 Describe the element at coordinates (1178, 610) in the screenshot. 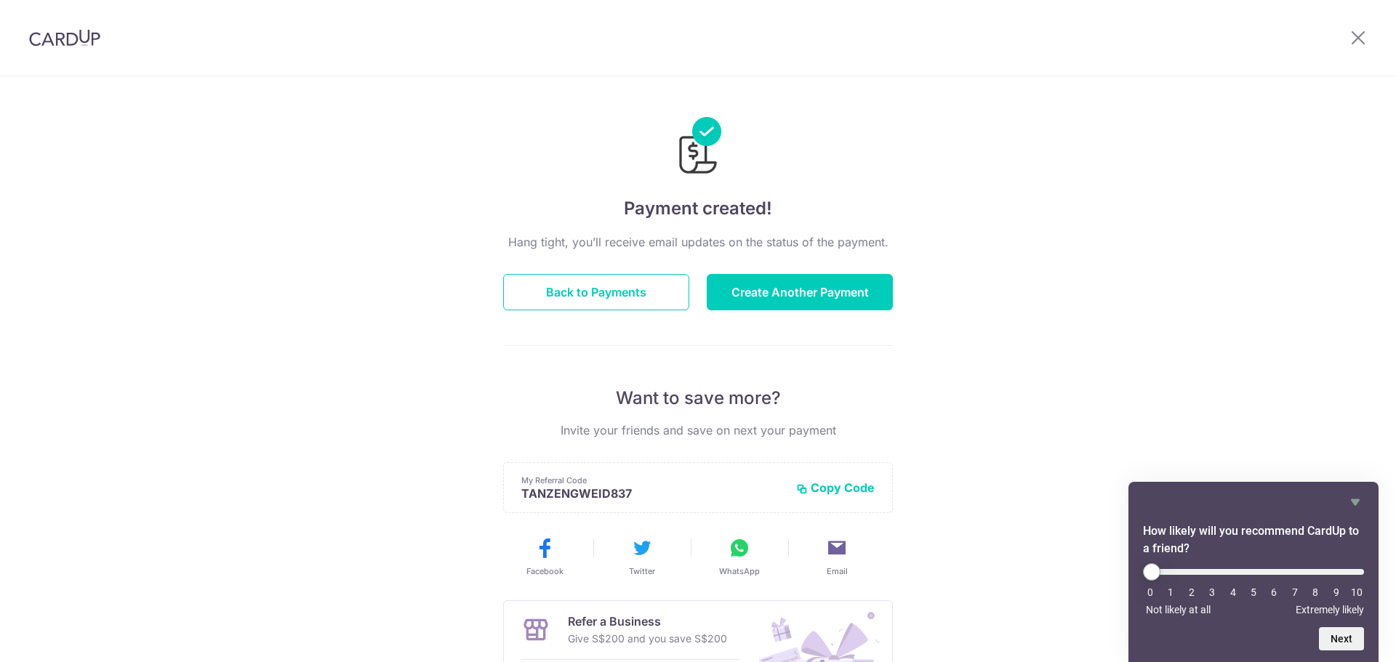

I see `span: Not likely at all` at that location.